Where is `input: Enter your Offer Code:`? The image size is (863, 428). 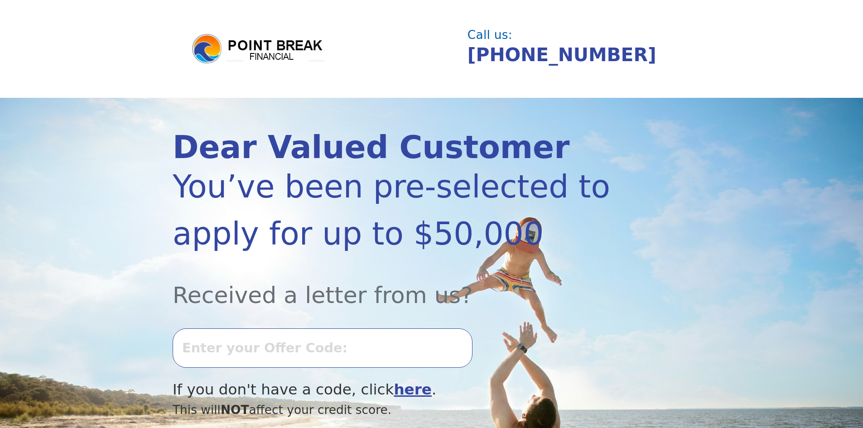 input: Enter your Offer Code: is located at coordinates (322, 348).